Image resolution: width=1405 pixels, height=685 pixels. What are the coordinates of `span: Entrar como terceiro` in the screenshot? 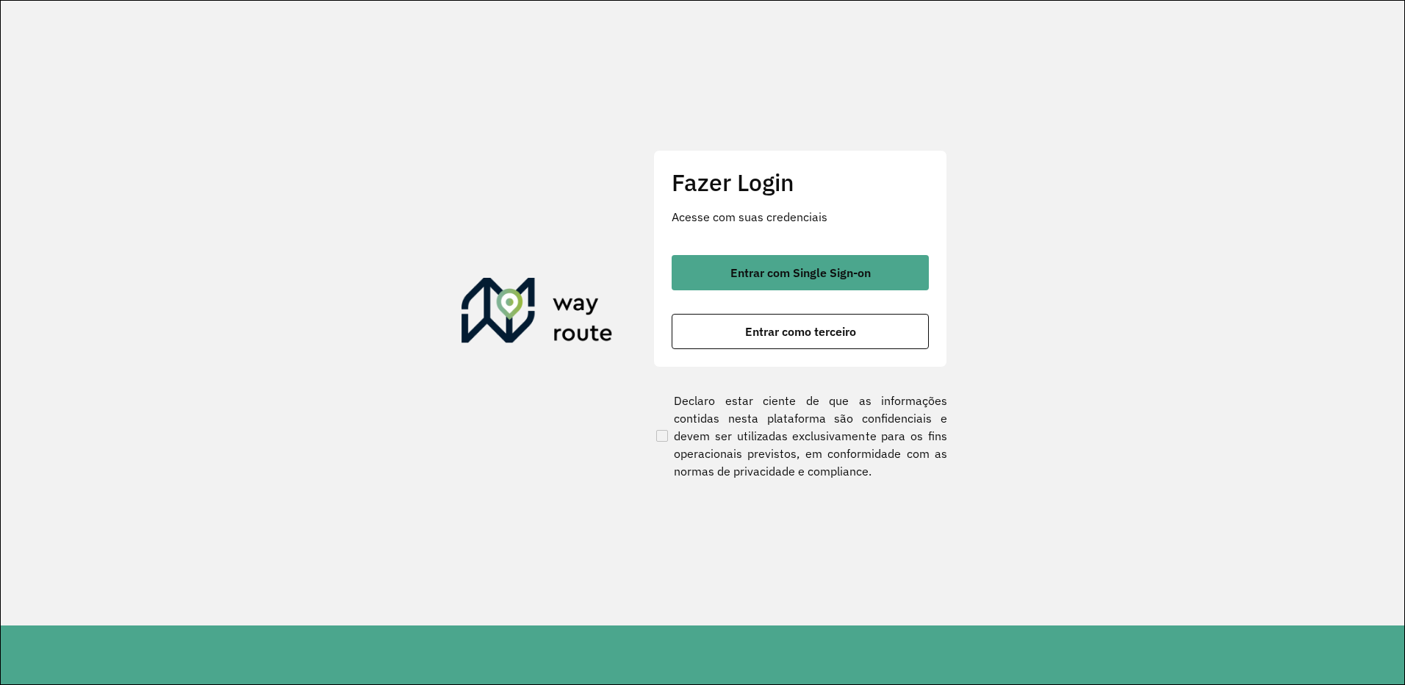 It's located at (800, 331).